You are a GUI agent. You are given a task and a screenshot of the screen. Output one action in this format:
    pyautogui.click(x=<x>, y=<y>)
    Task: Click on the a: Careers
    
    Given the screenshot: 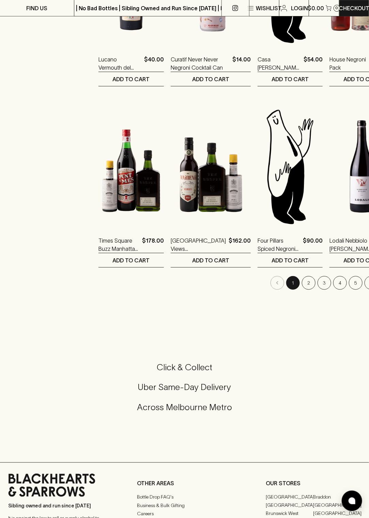 What is the action you would take?
    pyautogui.click(x=185, y=514)
    